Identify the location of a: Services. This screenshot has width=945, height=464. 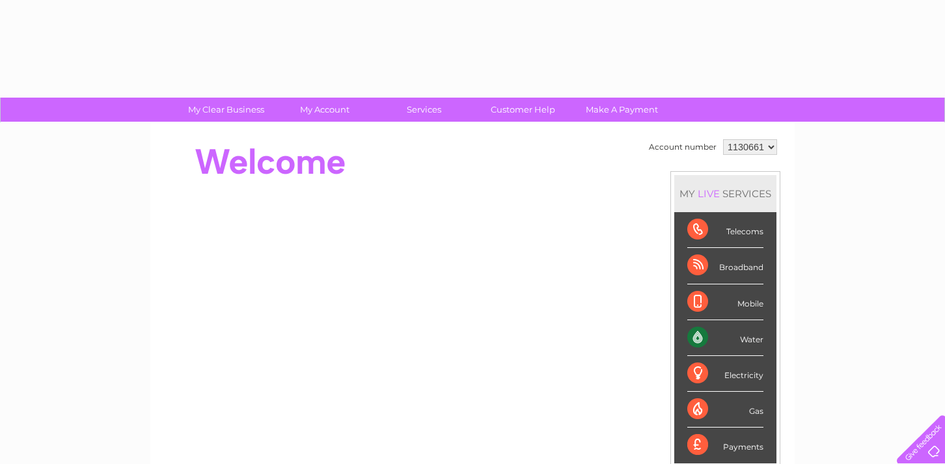
(424, 109).